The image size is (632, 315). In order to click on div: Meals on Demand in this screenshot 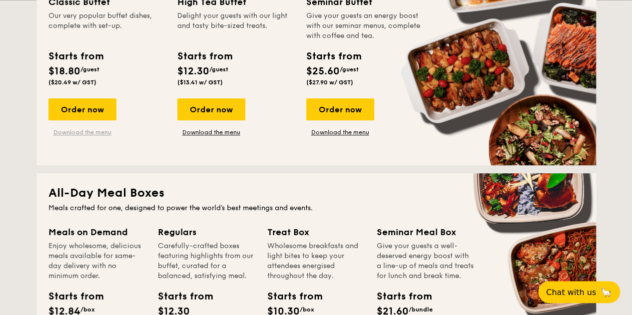, I will do `click(97, 232)`.